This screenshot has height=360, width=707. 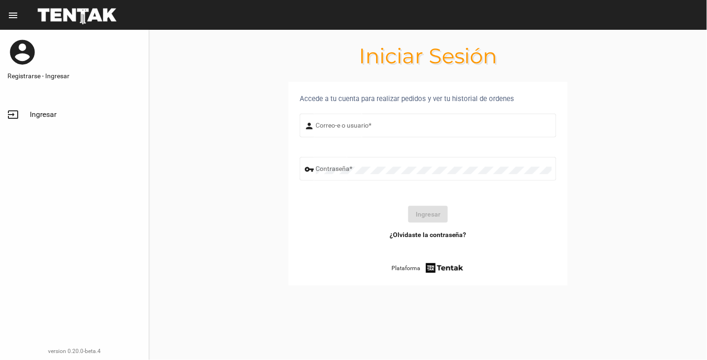 I want to click on span: Plataforma, so click(x=406, y=268).